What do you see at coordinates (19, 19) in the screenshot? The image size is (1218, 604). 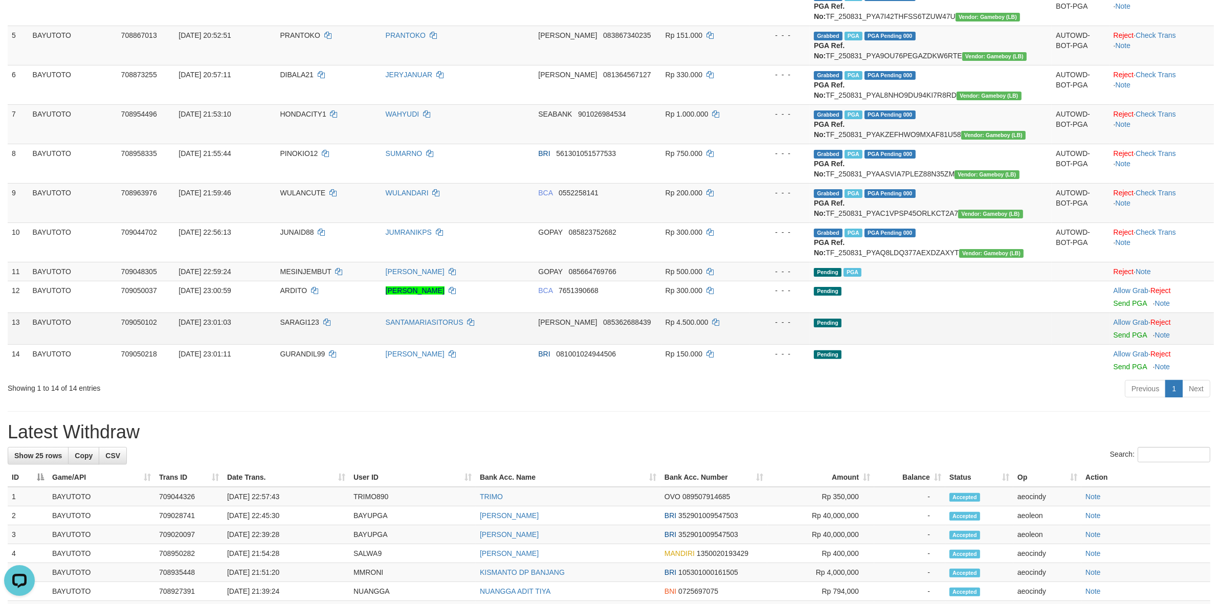 I see `button: Open LiveChat chat widget` at bounding box center [19, 19].